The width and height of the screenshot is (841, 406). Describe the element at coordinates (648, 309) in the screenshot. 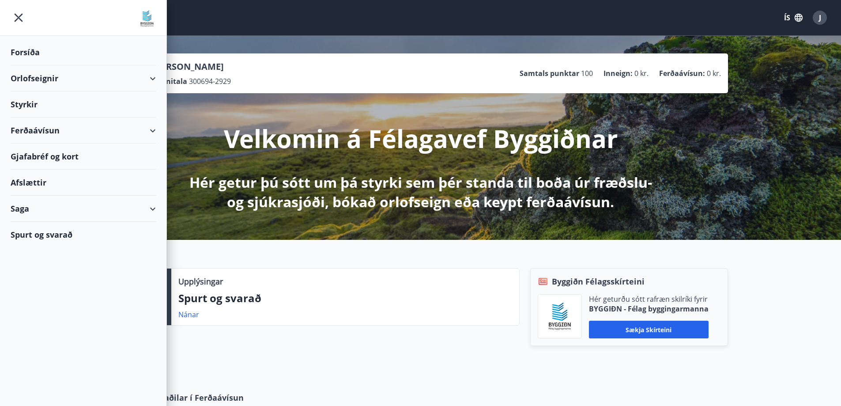

I see `p: BYGGIÐN - Félag byggingarmanna` at that location.